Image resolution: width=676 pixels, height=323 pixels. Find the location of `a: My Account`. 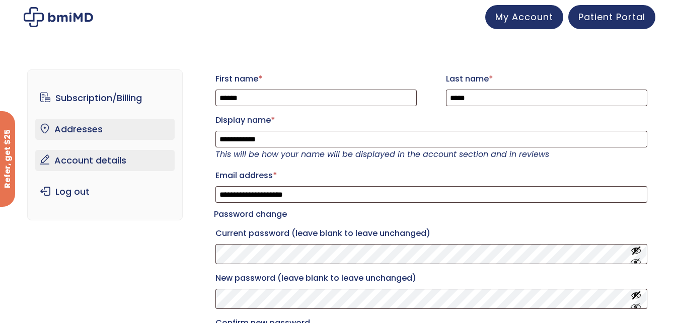

a: My Account is located at coordinates (524, 17).